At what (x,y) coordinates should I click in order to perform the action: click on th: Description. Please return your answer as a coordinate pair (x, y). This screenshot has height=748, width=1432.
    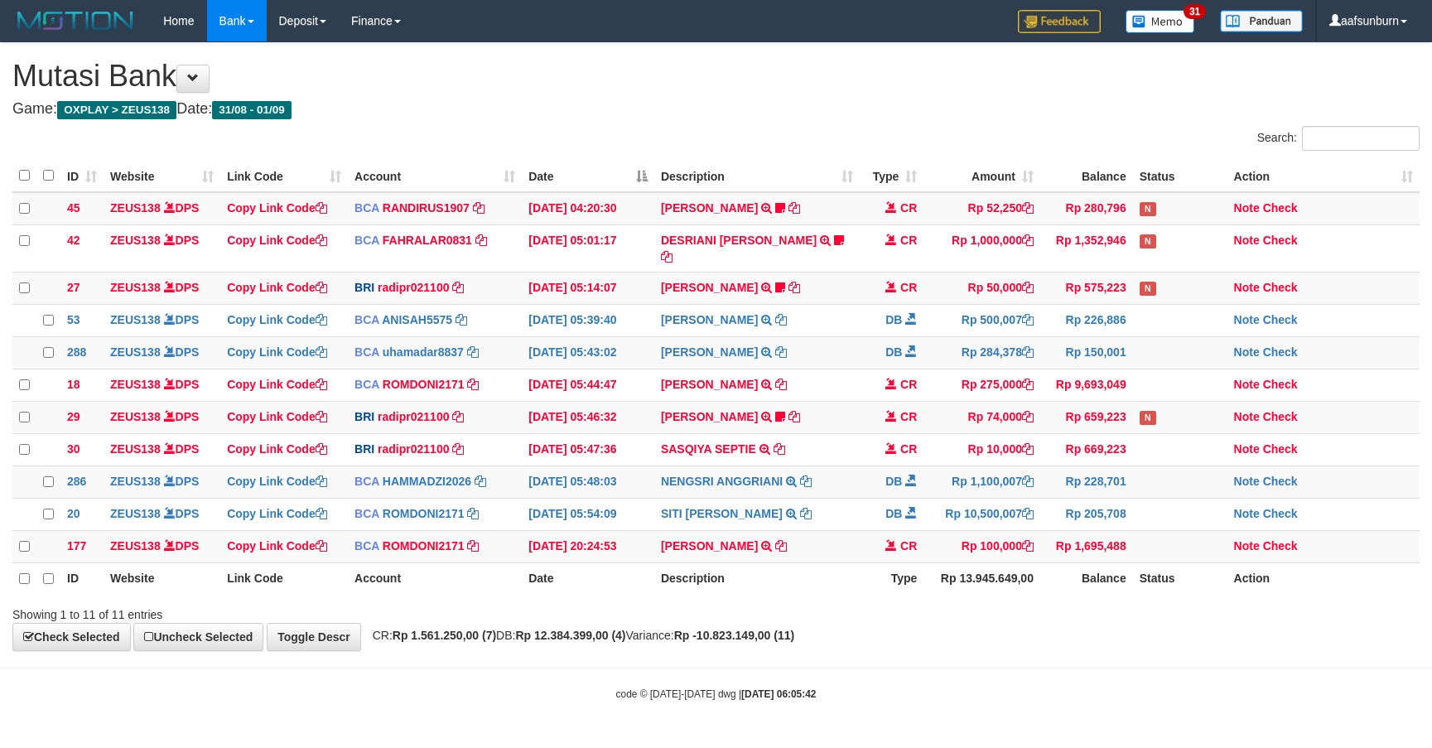
    Looking at the image, I should click on (757, 578).